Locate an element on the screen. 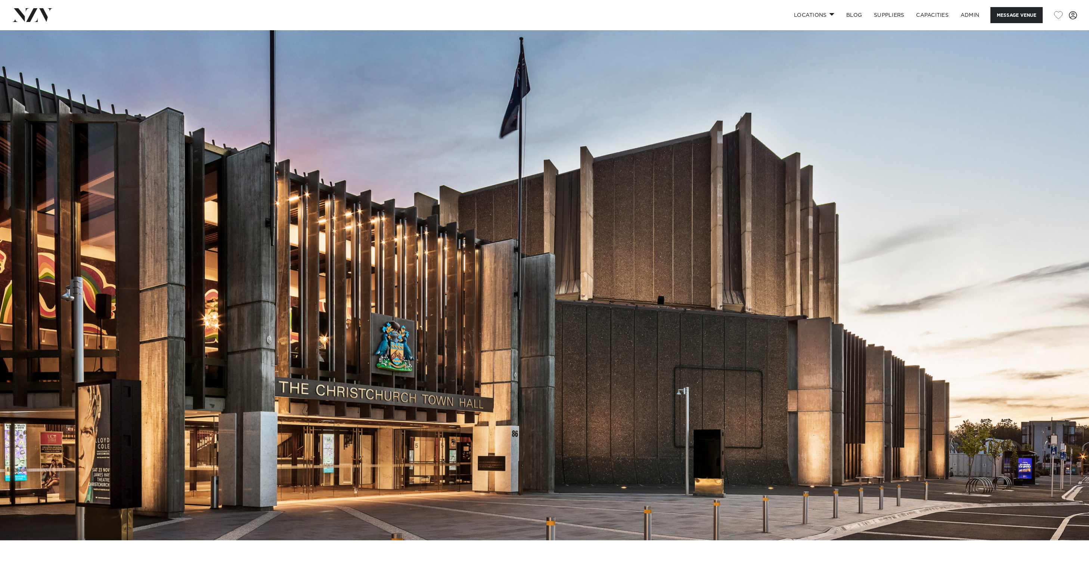 The height and width of the screenshot is (562, 1089). img: nzv-logo.png is located at coordinates (32, 15).